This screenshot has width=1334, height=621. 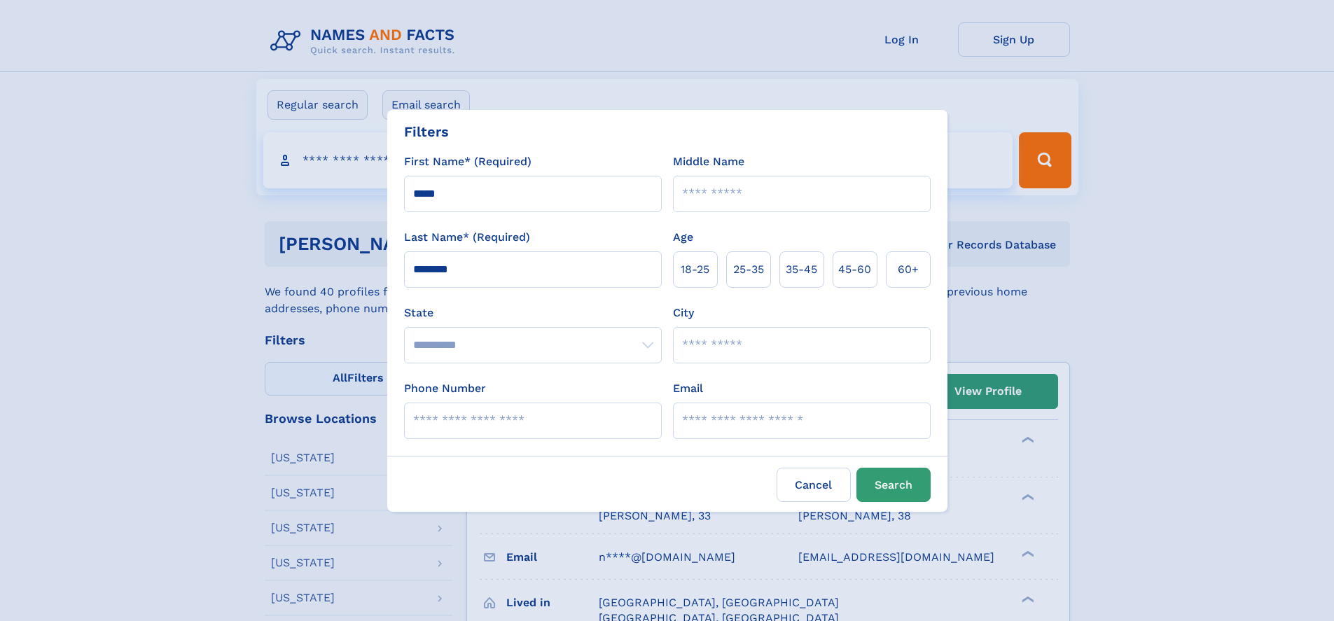 What do you see at coordinates (855, 270) in the screenshot?
I see `span: 45‑60` at bounding box center [855, 270].